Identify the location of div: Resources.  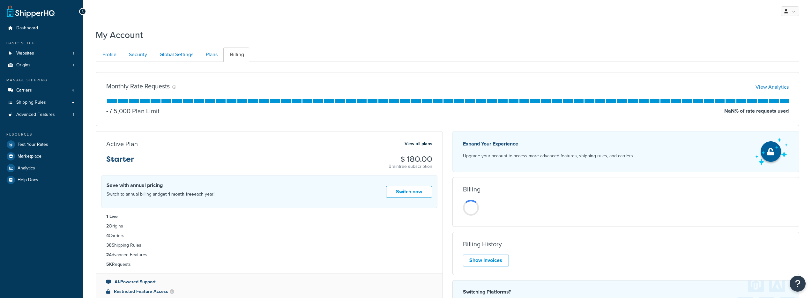
(41, 134).